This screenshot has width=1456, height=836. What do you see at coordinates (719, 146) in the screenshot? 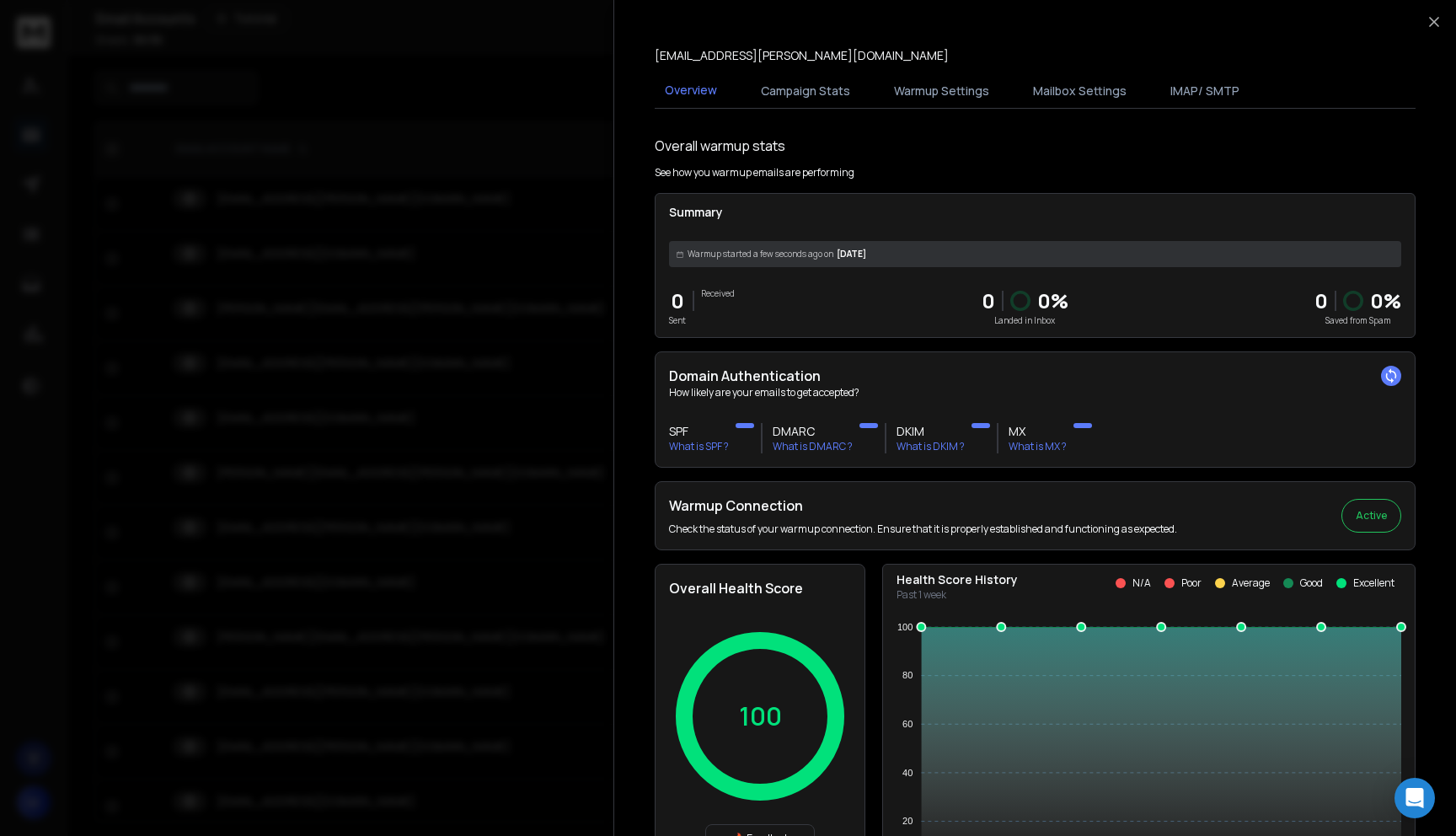
I see `h1: Overall warmup stats` at bounding box center [719, 146].